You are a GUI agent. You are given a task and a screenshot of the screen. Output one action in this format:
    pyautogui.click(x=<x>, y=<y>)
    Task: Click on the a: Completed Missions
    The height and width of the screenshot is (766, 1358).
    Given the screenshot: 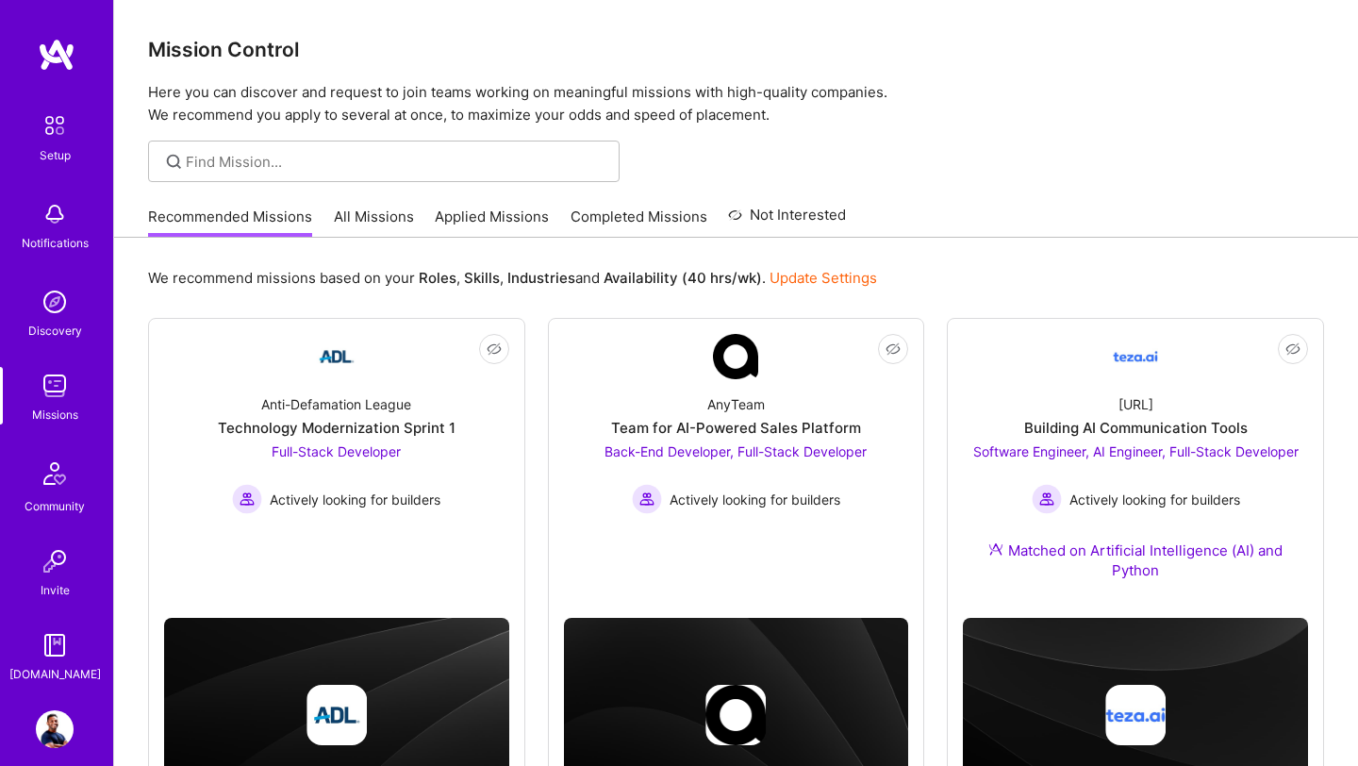 What is the action you would take?
    pyautogui.click(x=639, y=222)
    